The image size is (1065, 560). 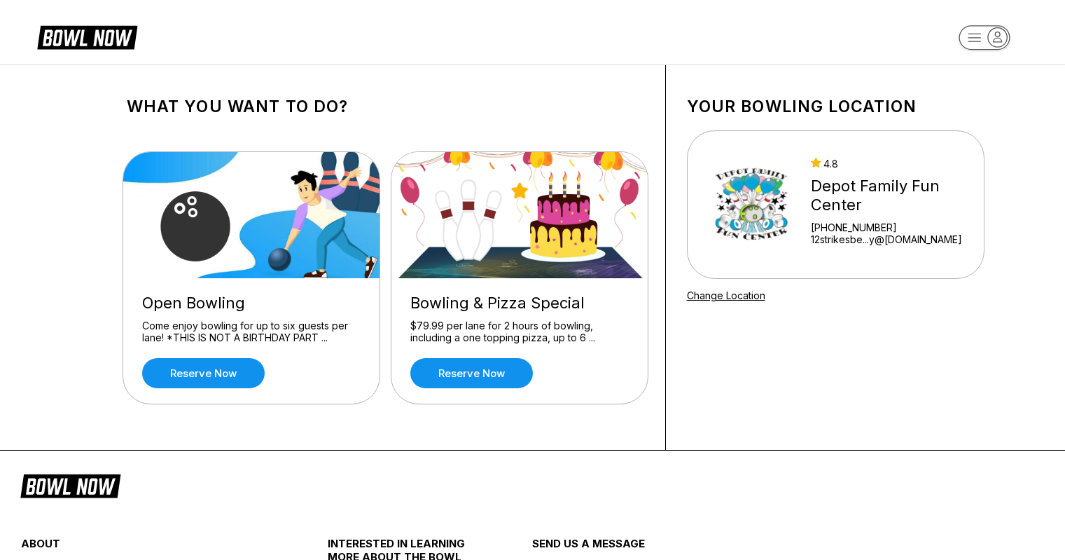 What do you see at coordinates (148, 546) in the screenshot?
I see `div: about` at bounding box center [148, 546].